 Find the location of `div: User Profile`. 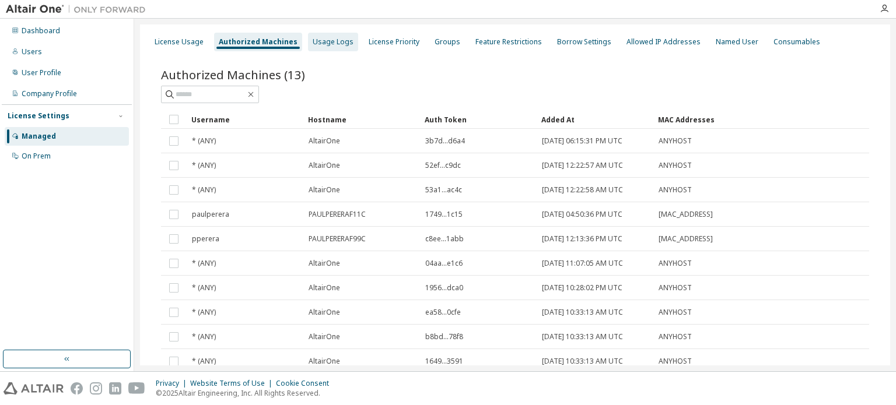

div: User Profile is located at coordinates (41, 73).